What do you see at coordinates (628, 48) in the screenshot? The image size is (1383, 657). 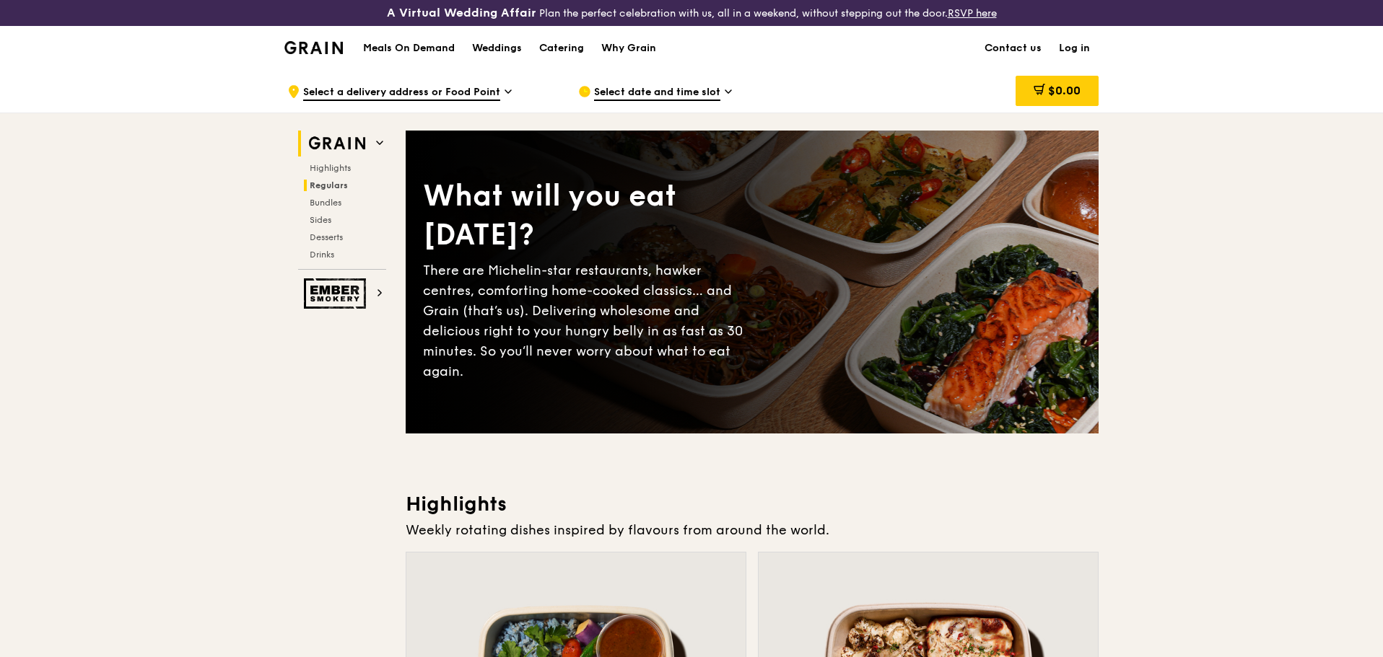 I see `div: Why Grain` at bounding box center [628, 48].